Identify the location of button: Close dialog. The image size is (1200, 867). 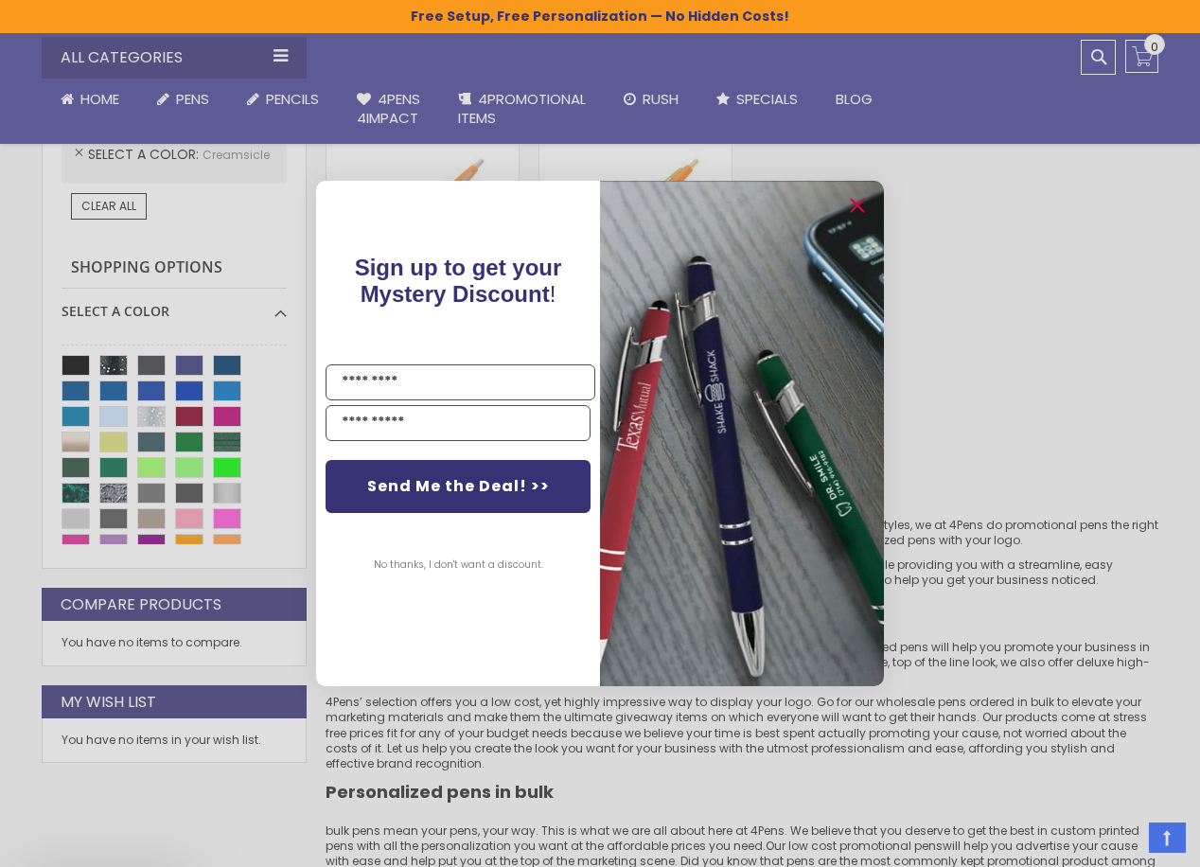
(857, 205).